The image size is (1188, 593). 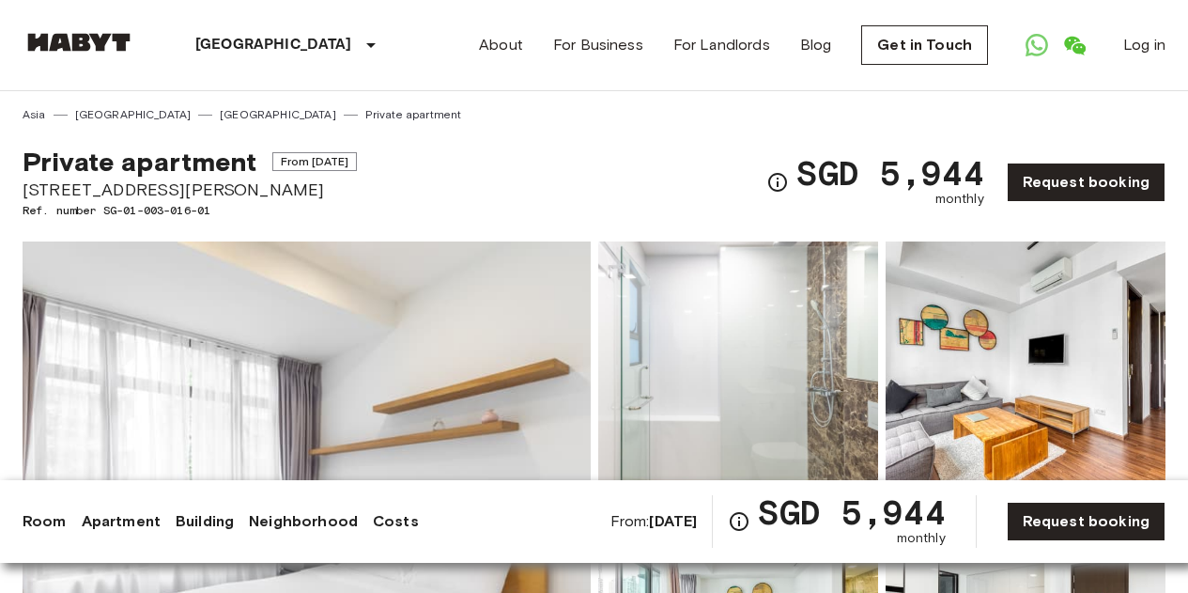 I want to click on a: Neighborhood, so click(x=303, y=521).